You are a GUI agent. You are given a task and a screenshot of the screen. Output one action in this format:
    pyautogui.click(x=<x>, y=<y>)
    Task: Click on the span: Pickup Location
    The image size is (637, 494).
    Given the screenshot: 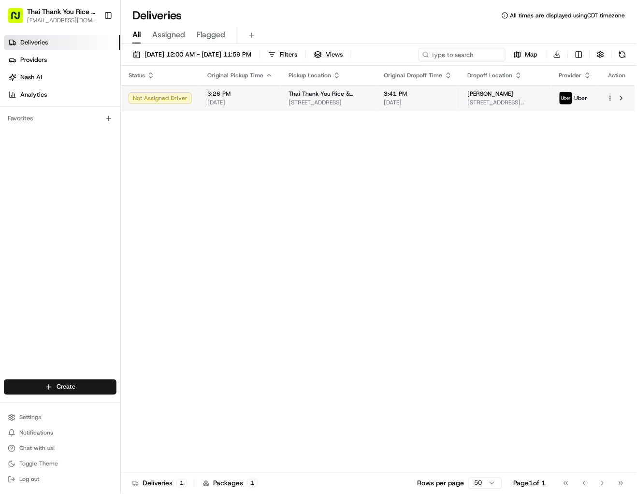 What is the action you would take?
    pyautogui.click(x=310, y=75)
    